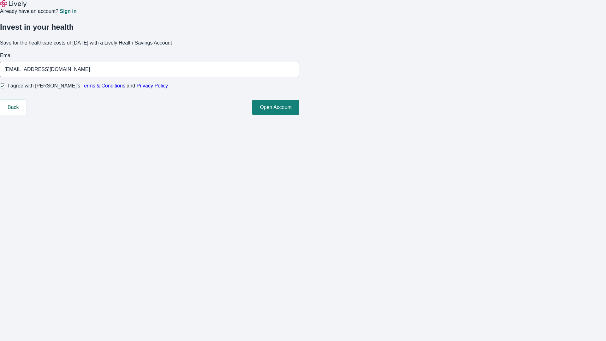 This screenshot has width=606, height=341. What do you see at coordinates (68, 11) in the screenshot?
I see `div: Sign in` at bounding box center [68, 11].